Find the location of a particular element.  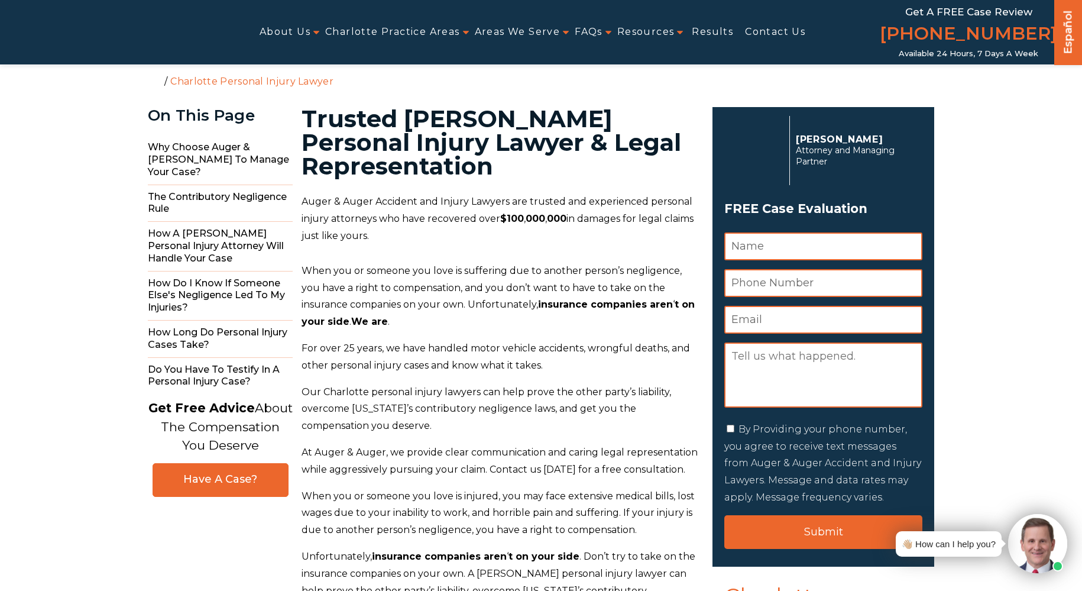

p: At Auger & Auger, we provide clear communication and caring legal representation while aggressive... is located at coordinates (500, 461).